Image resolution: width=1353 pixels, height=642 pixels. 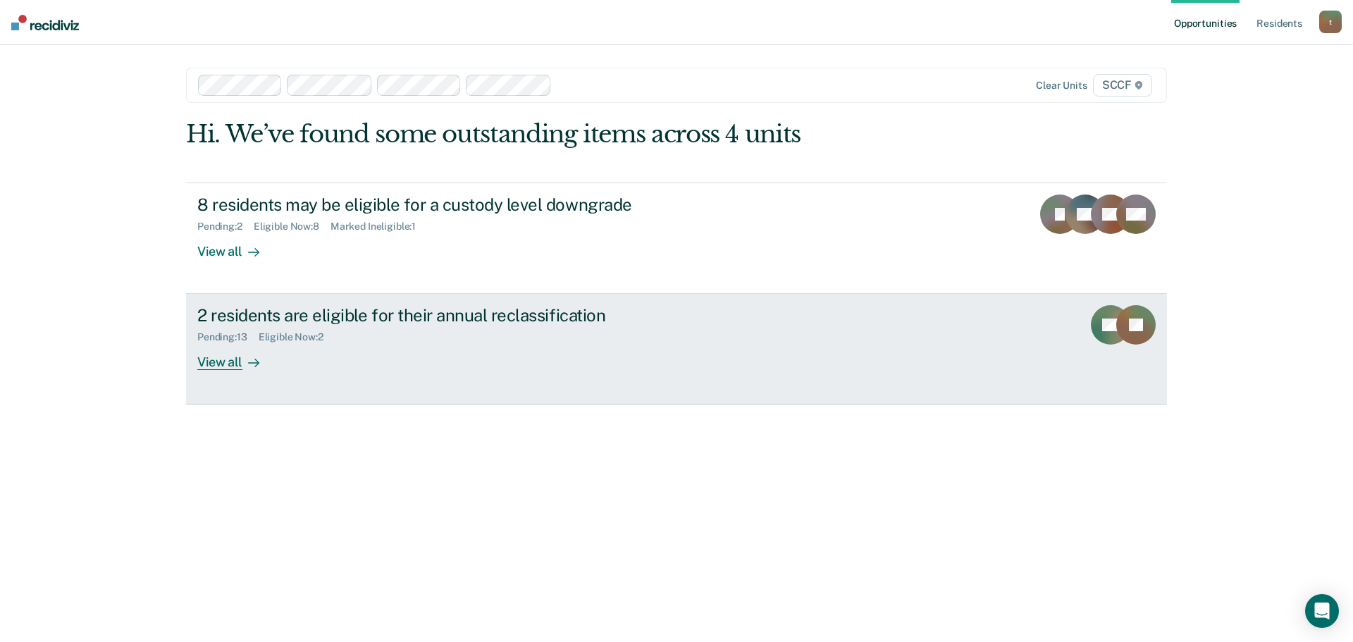 What do you see at coordinates (676, 238) in the screenshot?
I see `a: 8 residents may be eligible for a custody level downgradePending:2Eligible Now:8Marked Ineligible...` at bounding box center [676, 238].